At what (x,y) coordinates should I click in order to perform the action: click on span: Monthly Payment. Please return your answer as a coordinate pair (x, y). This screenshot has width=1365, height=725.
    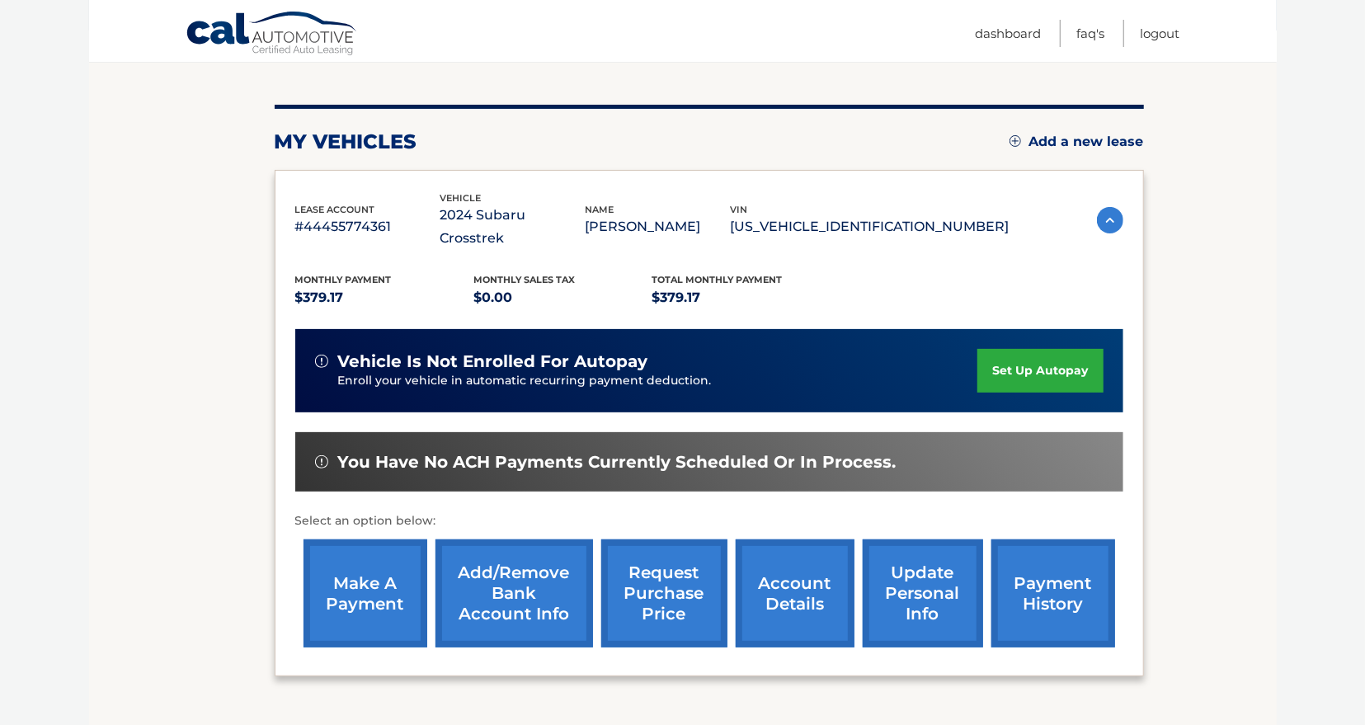
    Looking at the image, I should click on (343, 280).